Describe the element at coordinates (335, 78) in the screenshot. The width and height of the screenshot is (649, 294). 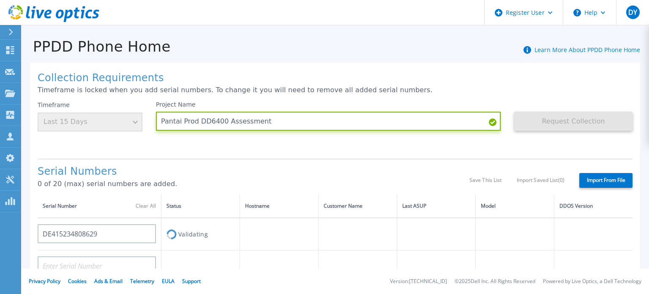
I see `h1: Collection Requirements` at that location.